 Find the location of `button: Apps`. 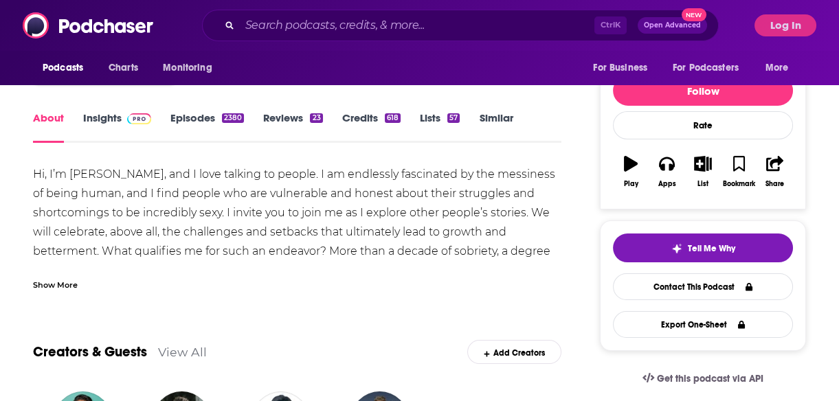

button: Apps is located at coordinates (667, 172).